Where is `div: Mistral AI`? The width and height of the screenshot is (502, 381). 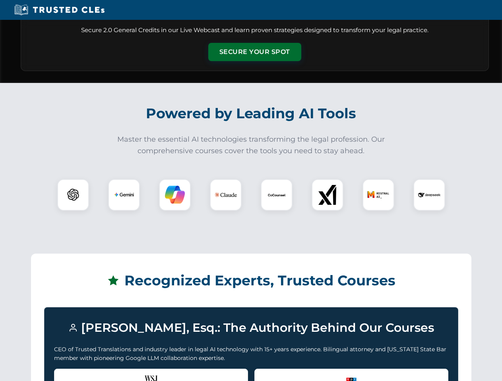
div: Mistral AI is located at coordinates (378, 195).